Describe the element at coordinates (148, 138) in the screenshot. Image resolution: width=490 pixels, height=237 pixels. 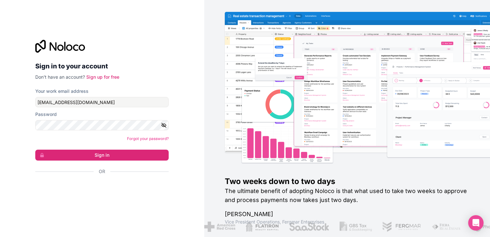
I see `a: Forgot your password?` at that location.